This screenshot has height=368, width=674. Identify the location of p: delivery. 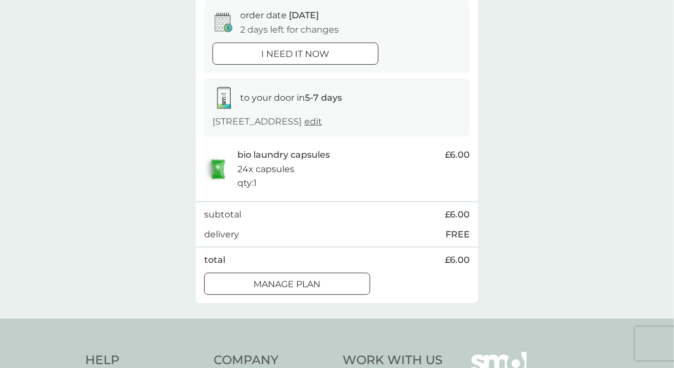
(221, 235).